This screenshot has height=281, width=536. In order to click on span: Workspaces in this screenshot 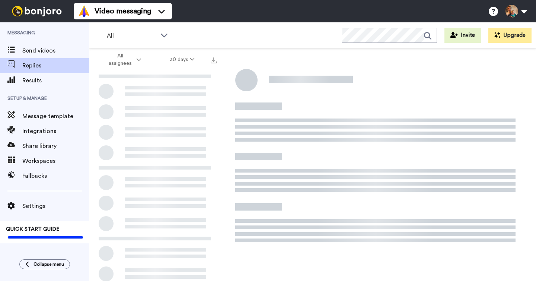, I will do `click(56, 161)`.